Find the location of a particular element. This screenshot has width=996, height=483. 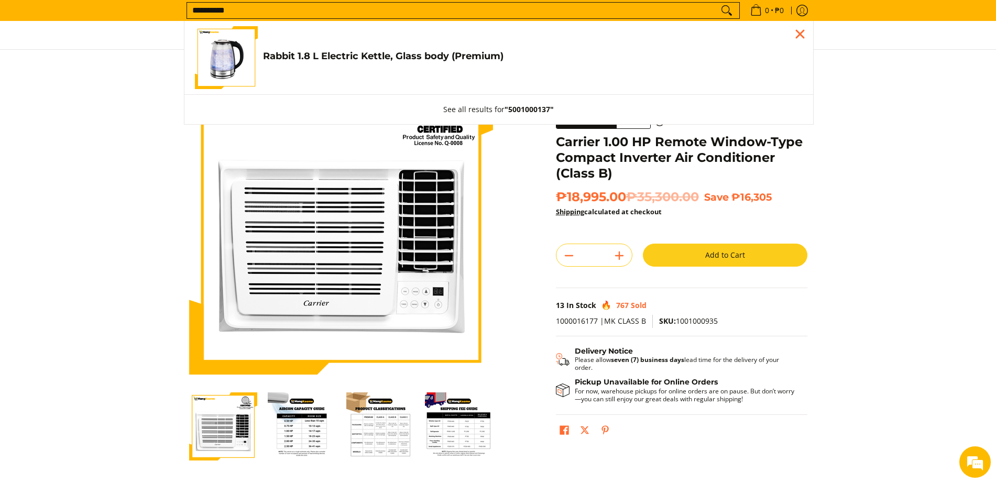

button: See all results for"5001000137" is located at coordinates (498, 109).